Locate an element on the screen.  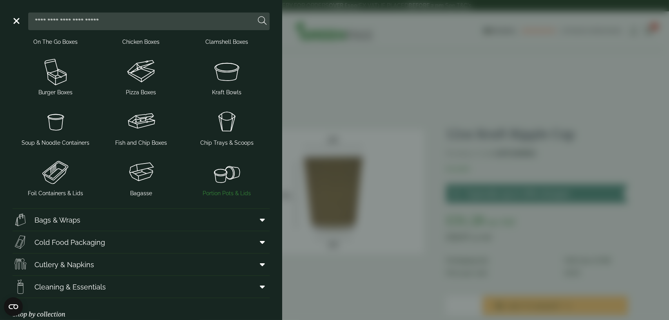
img: Pizza_boxes.svg is located at coordinates (141, 71).